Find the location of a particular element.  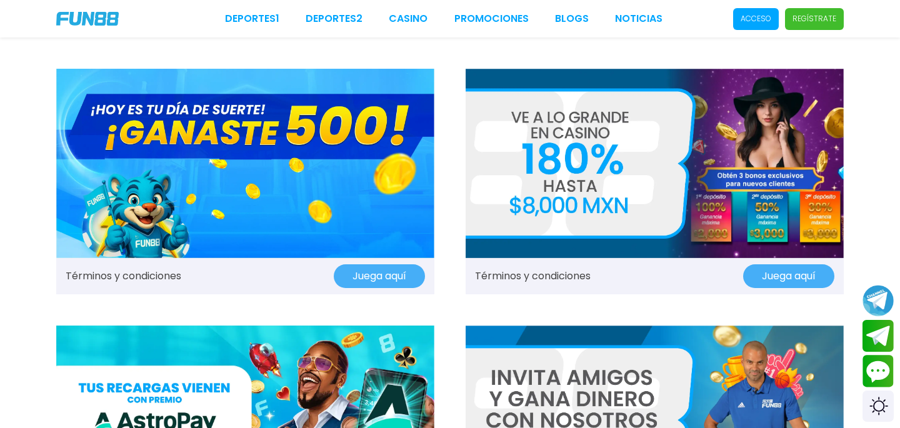

button: Join telegram channel is located at coordinates (878, 301).